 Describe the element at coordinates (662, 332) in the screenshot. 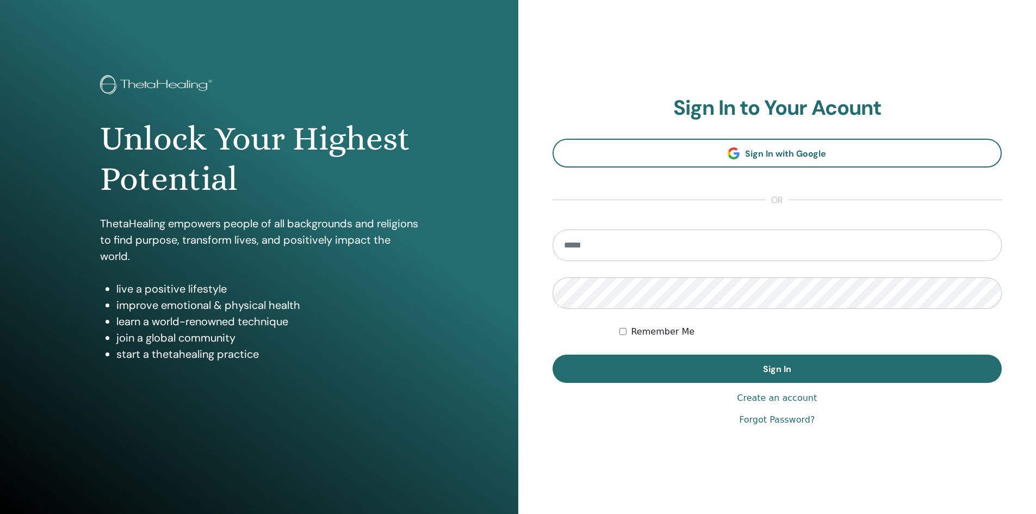

I see `label: Remember Me` at that location.